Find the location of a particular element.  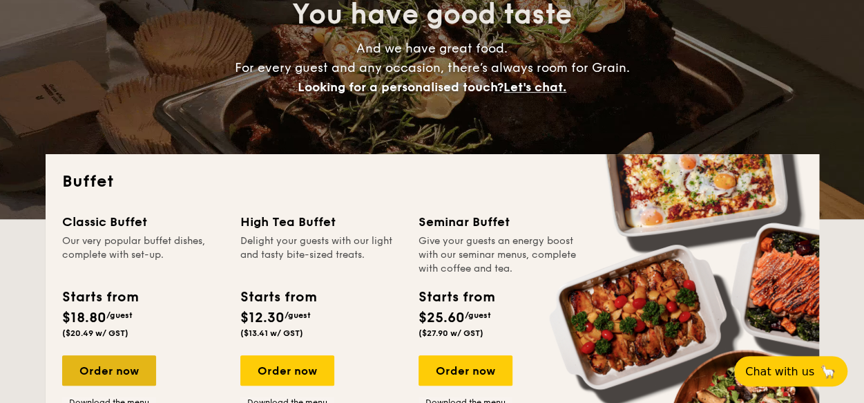

button: Chat with us🦙 is located at coordinates (791, 371).